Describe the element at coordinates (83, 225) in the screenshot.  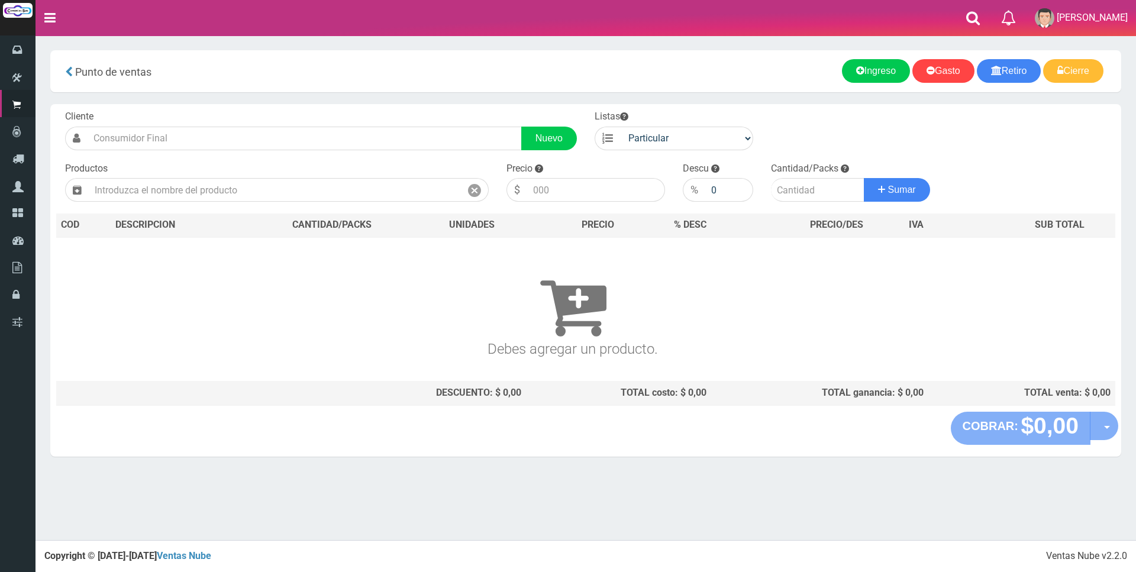
I see `th: COD` at that location.